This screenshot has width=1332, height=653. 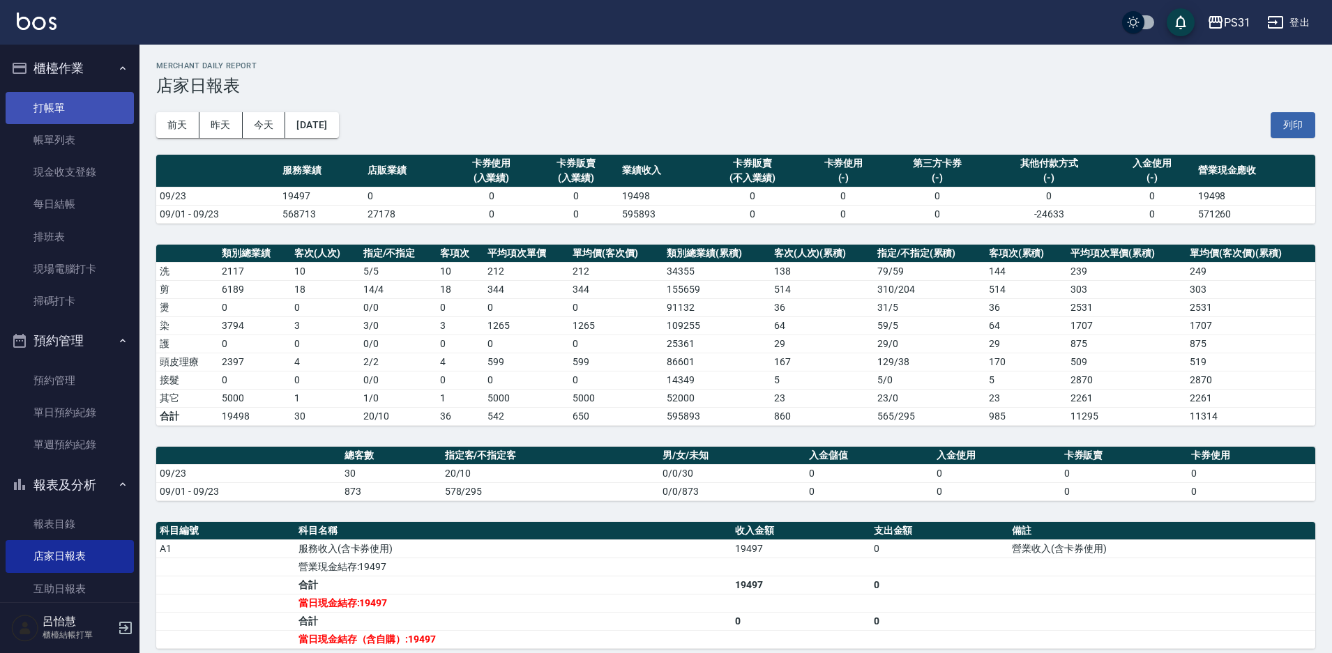 I want to click on td: 3, so click(x=460, y=326).